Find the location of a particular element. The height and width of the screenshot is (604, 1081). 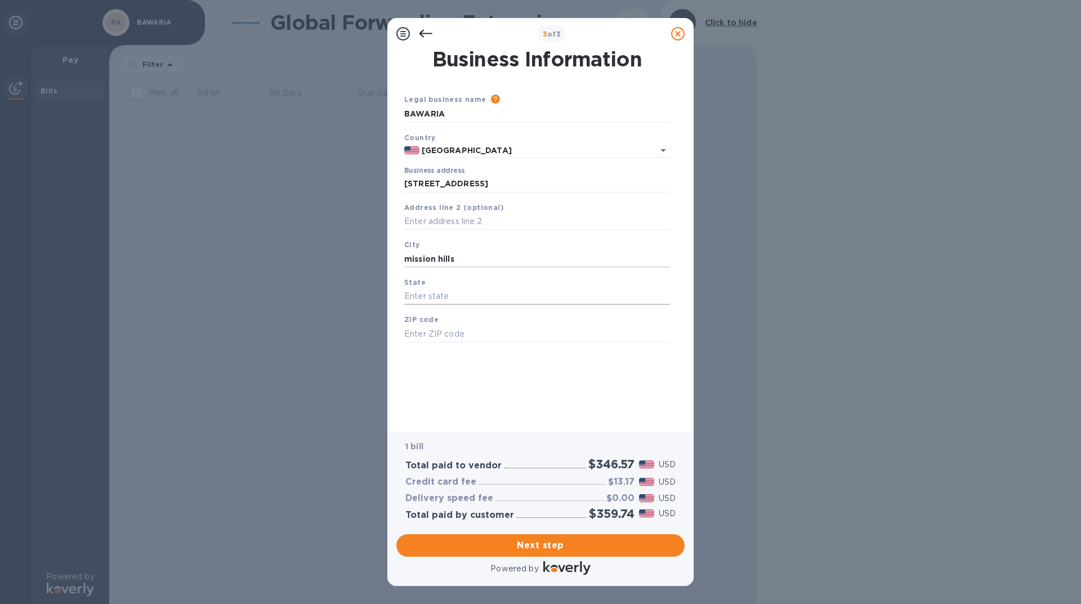

input: Enter state is located at coordinates (537, 297).